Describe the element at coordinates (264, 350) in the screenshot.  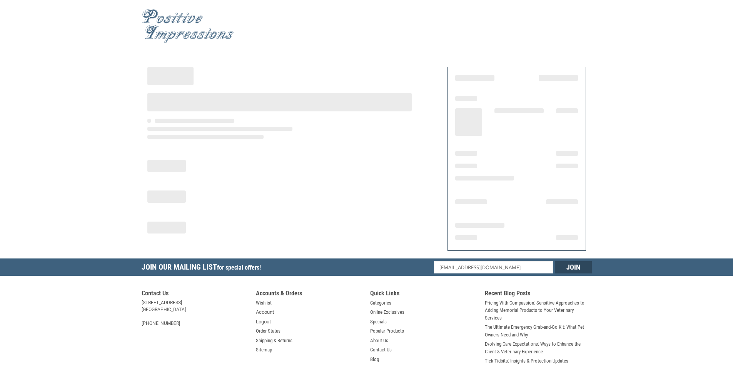
I see `a: Sitemap` at that location.